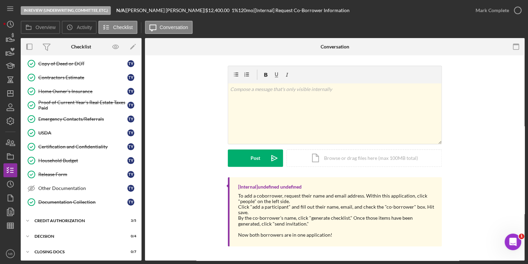 This screenshot has width=528, height=264. Describe the element at coordinates (335, 47) in the screenshot. I see `div: Conversation` at that location.